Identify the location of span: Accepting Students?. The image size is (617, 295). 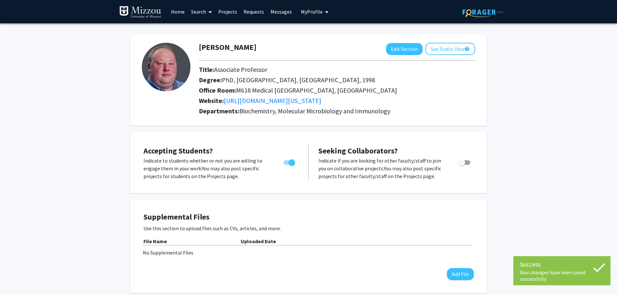
(178, 151).